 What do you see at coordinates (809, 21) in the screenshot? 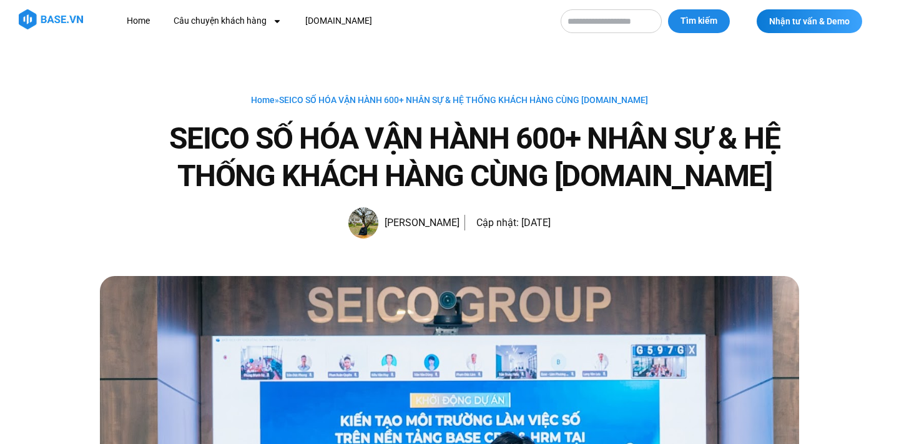
I see `span: Nhận tư vấn & Demo` at bounding box center [809, 21].